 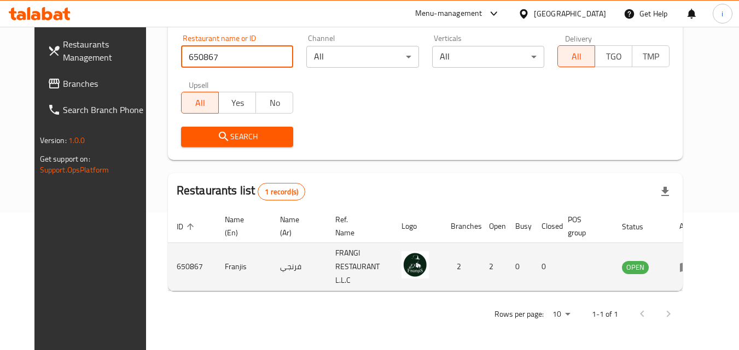 I want to click on button: Yes, so click(x=237, y=103).